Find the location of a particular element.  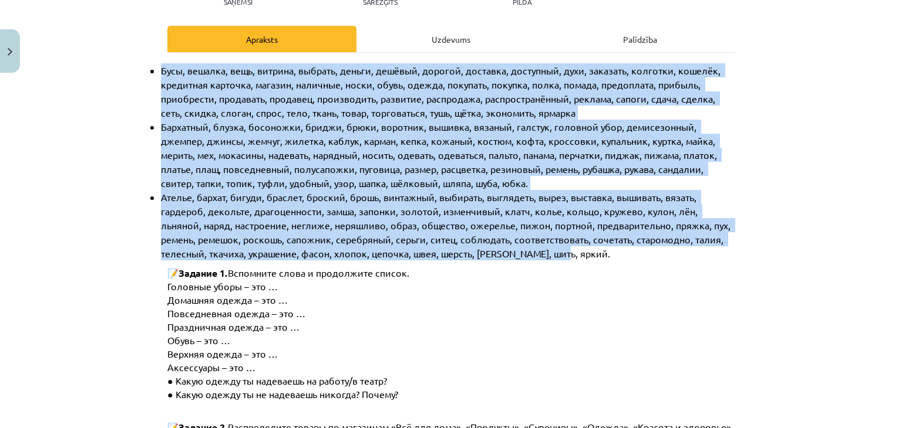

span: Ателье, бархат, бигуди, браслет, броский, брошь, винтажный, выбирать, выглядеть, вырез, выставка,... is located at coordinates (447, 225).